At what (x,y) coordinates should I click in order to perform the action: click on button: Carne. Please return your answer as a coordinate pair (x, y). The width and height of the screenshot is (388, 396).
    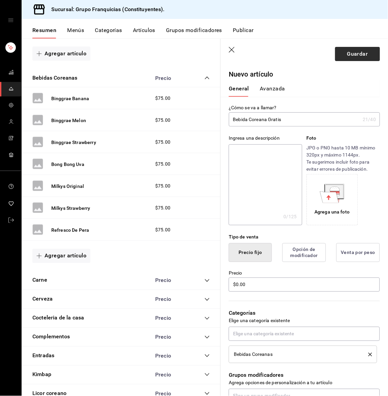
    Looking at the image, I should click on (40, 281).